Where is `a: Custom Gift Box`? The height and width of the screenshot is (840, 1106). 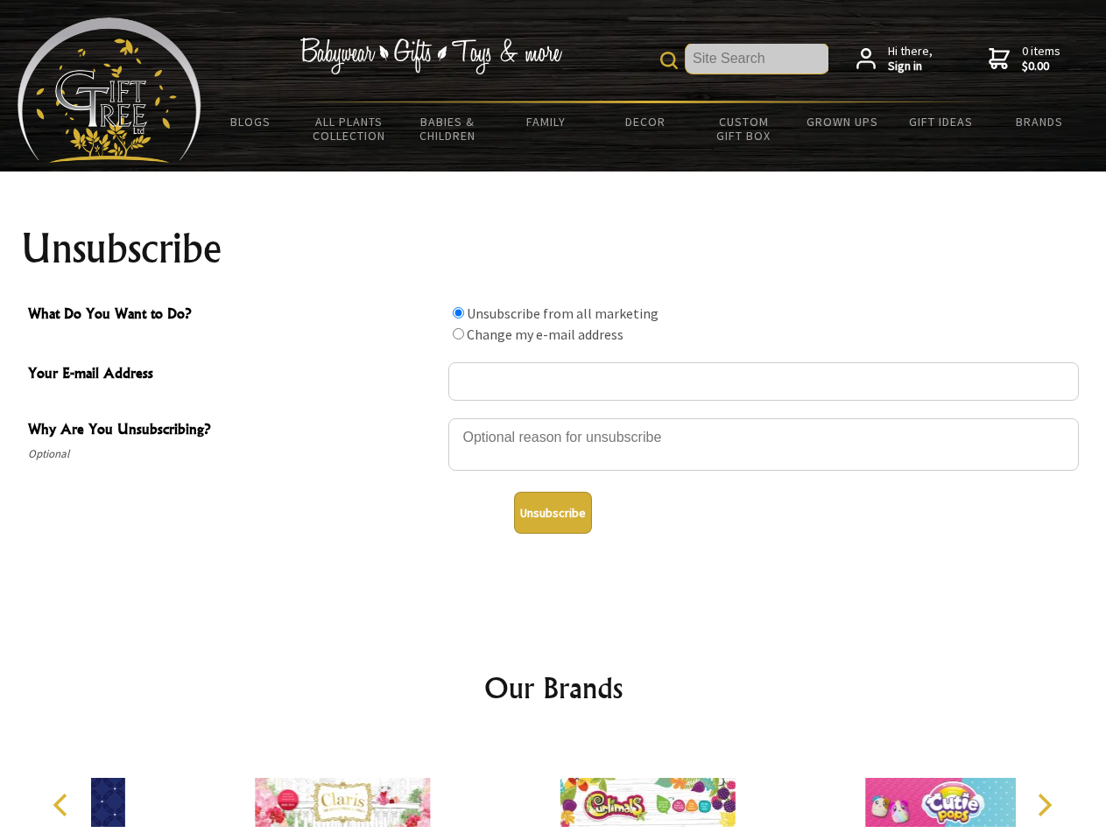 a: Custom Gift Box is located at coordinates (743, 129).